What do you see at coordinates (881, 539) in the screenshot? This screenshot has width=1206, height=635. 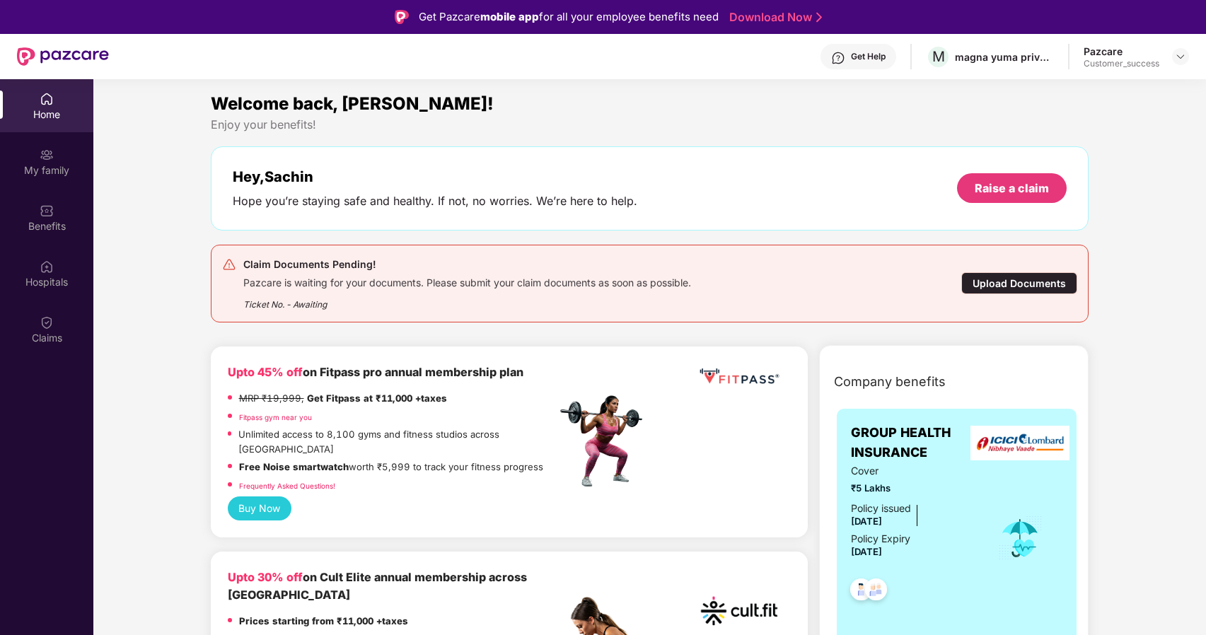 I see `div: Policy Expiry` at bounding box center [881, 539].